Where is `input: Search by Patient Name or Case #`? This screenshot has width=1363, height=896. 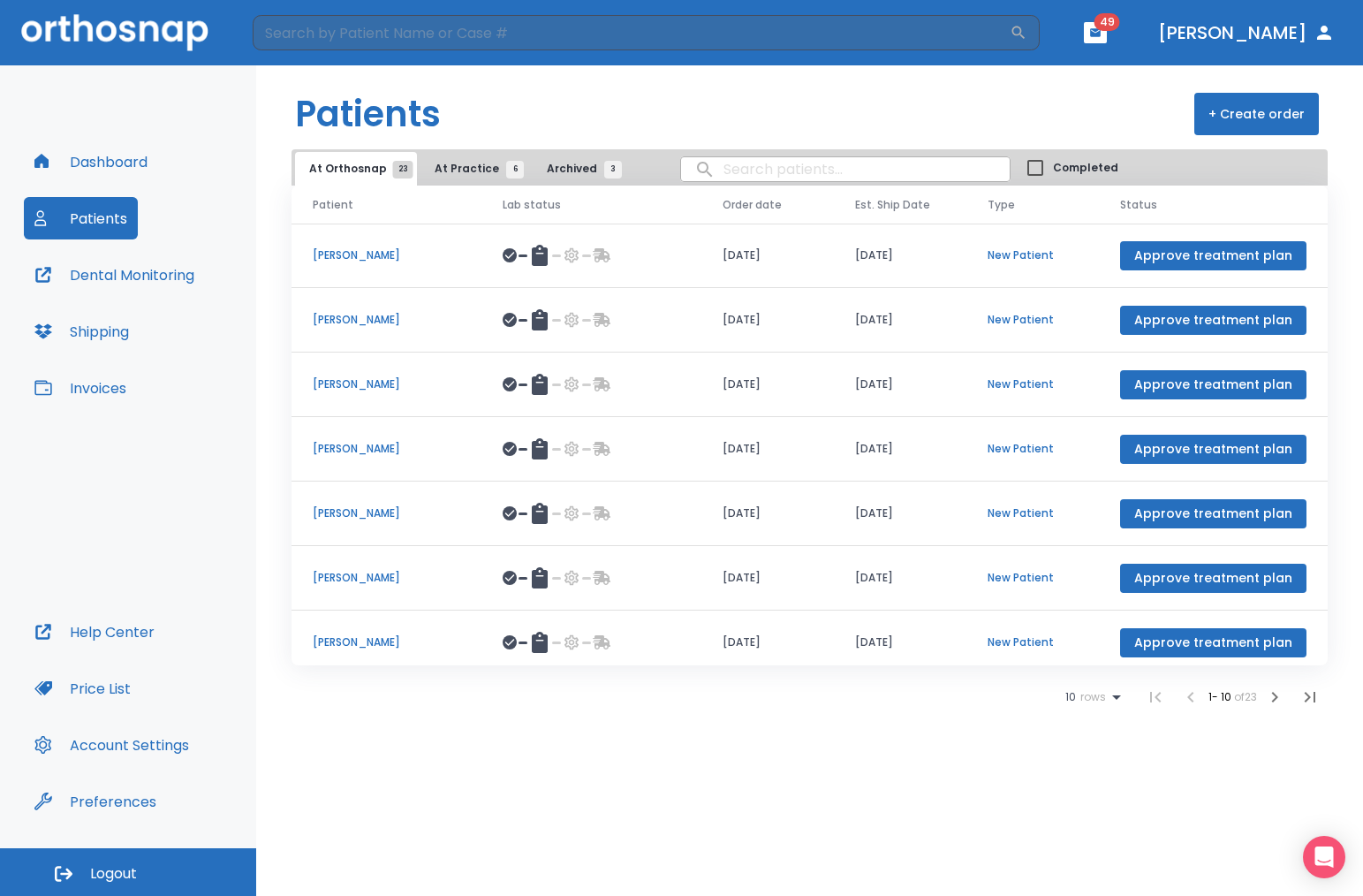 input: Search by Patient Name or Case # is located at coordinates (631, 32).